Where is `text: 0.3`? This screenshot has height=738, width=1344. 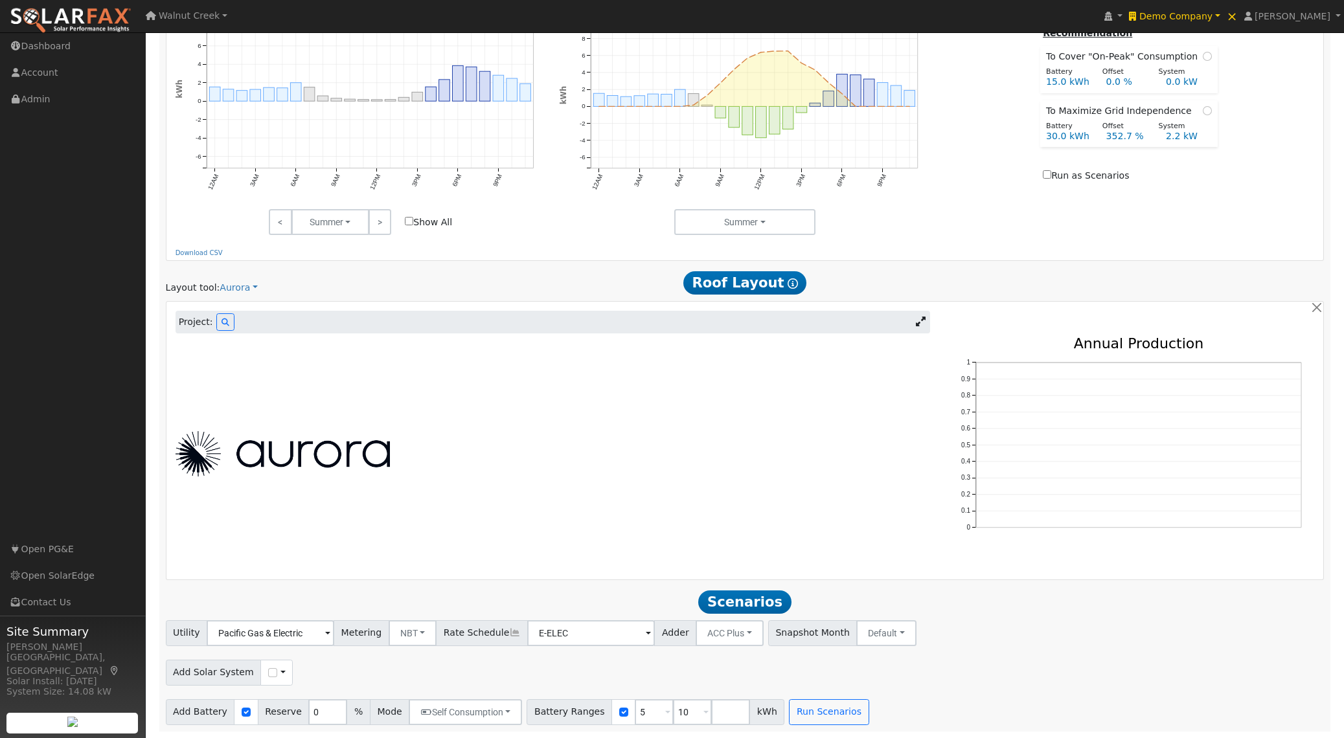
text: 0.3 is located at coordinates (965, 478).